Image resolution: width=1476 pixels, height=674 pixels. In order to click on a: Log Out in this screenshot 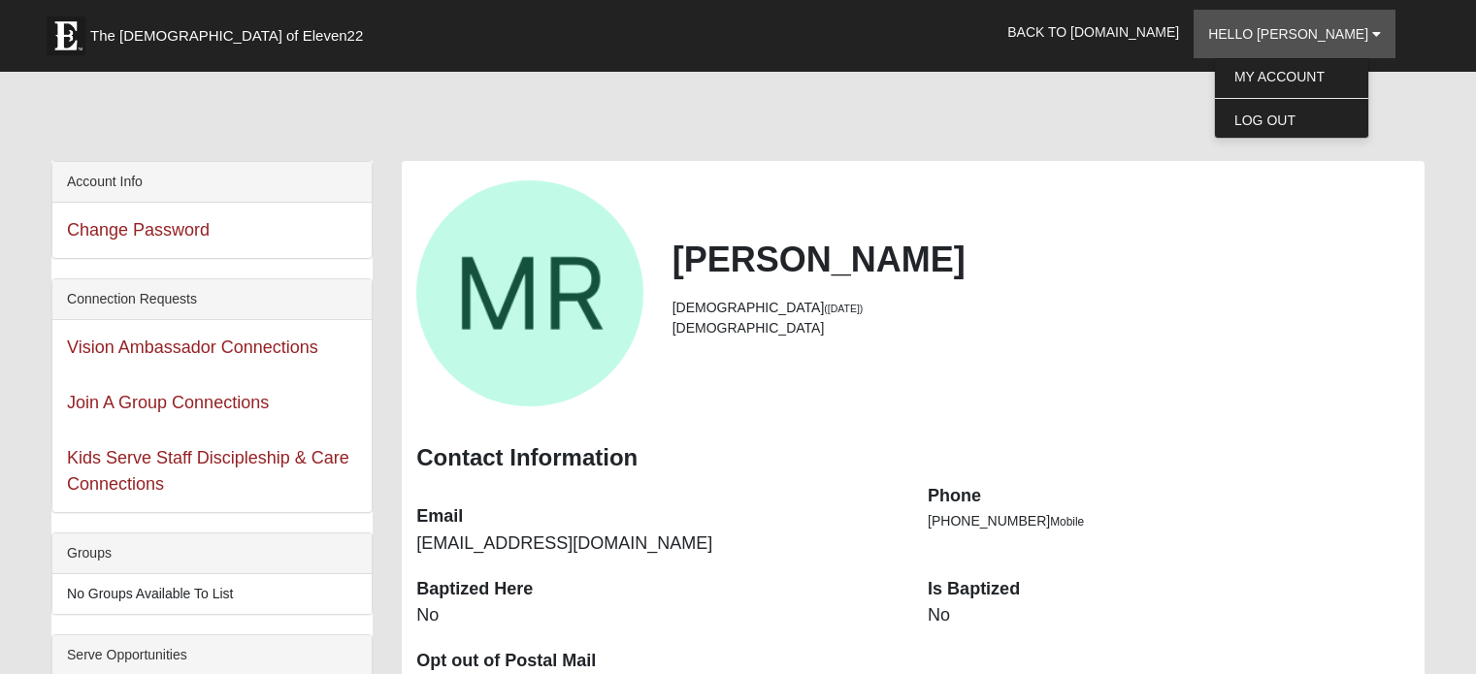, I will do `click(1292, 120)`.